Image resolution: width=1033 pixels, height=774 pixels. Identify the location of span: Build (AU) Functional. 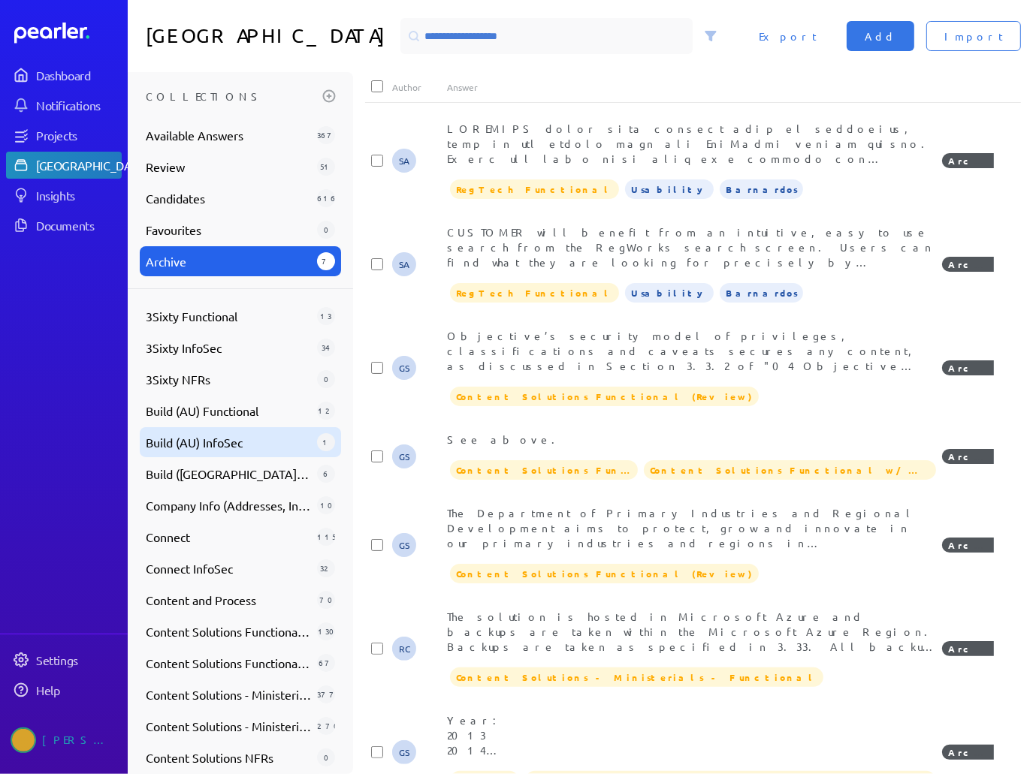
(228, 411).